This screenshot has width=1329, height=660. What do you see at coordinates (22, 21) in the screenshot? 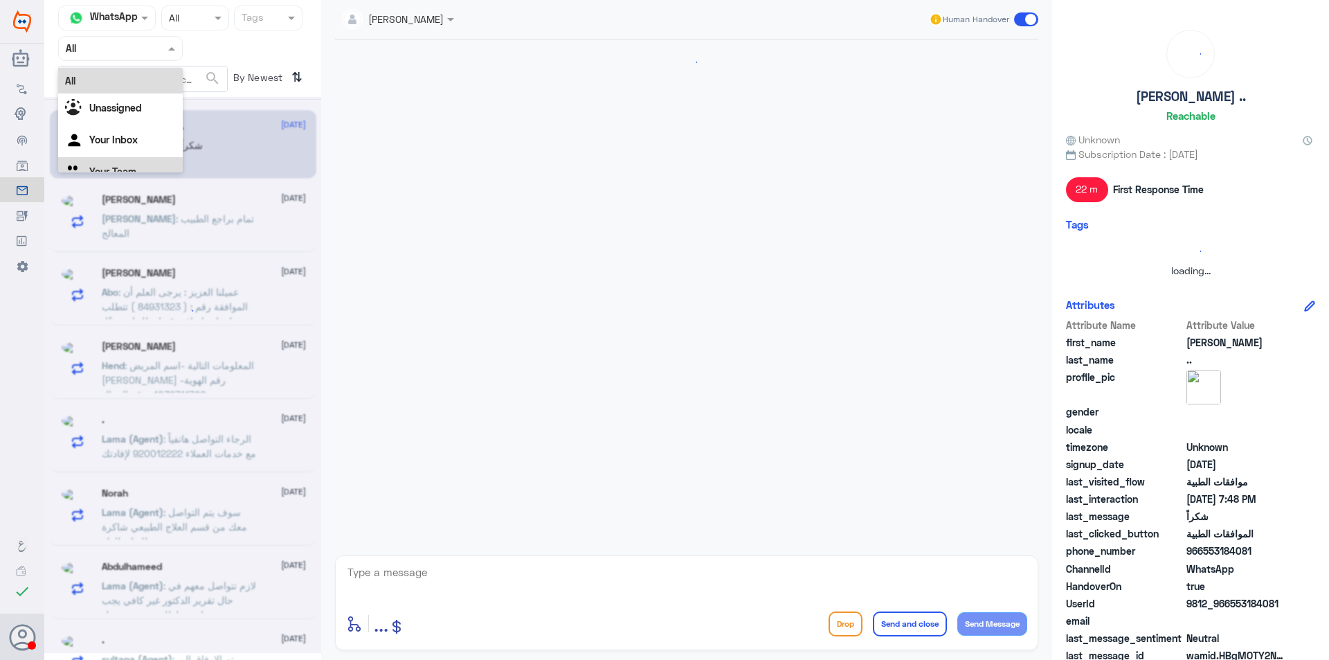
I see `img: Widebot Logo` at bounding box center [22, 21].